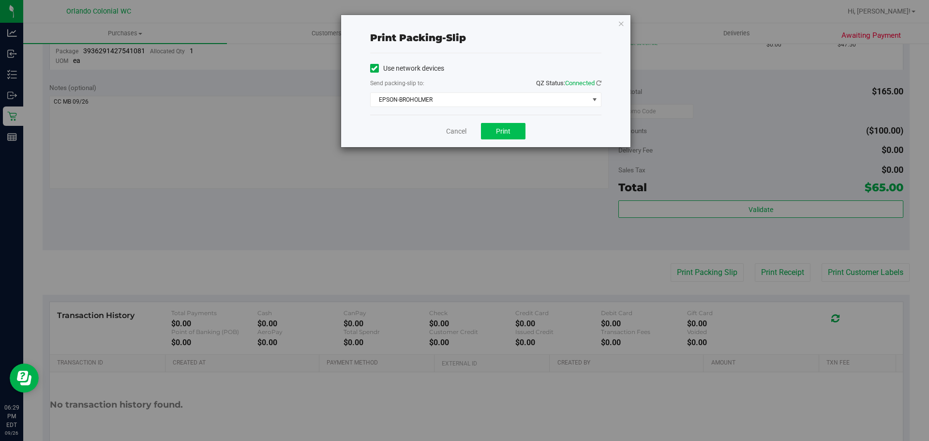 Image resolution: width=929 pixels, height=441 pixels. What do you see at coordinates (480, 100) in the screenshot?
I see `span: EPSON-BROHOLMER` at bounding box center [480, 100].